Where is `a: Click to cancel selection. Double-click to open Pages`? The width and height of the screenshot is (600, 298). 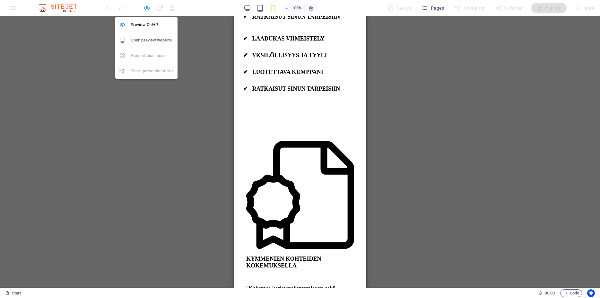 a: Click to cancel selection. Double-click to open Pages is located at coordinates (13, 293).